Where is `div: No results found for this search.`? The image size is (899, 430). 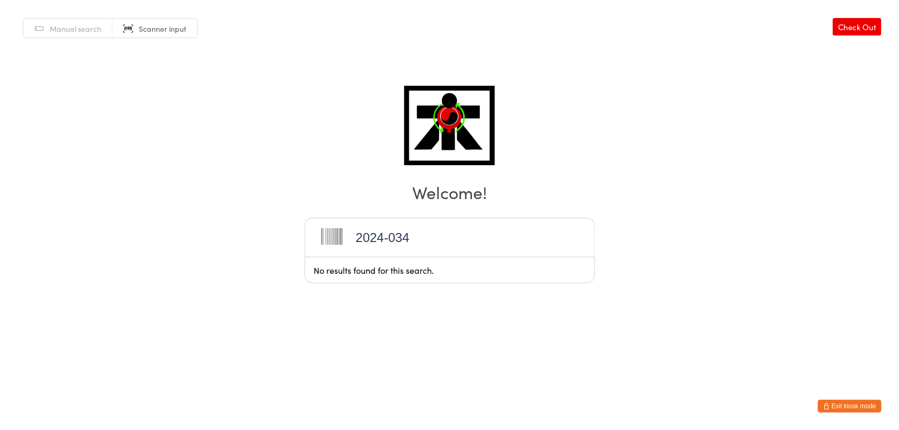
div: No results found for this search. is located at coordinates (450, 270).